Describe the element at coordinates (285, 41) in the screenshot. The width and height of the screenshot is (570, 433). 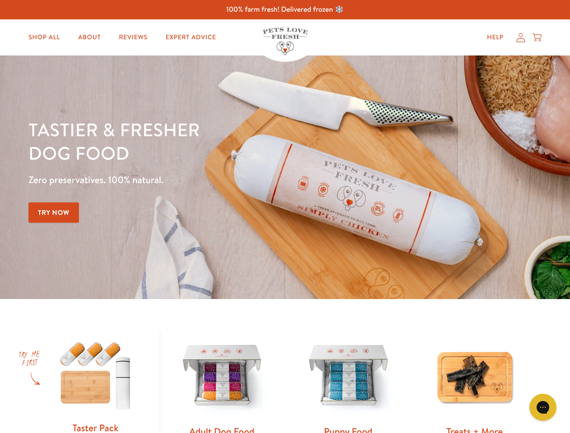
I see `img: Pets Love Fresh` at that location.